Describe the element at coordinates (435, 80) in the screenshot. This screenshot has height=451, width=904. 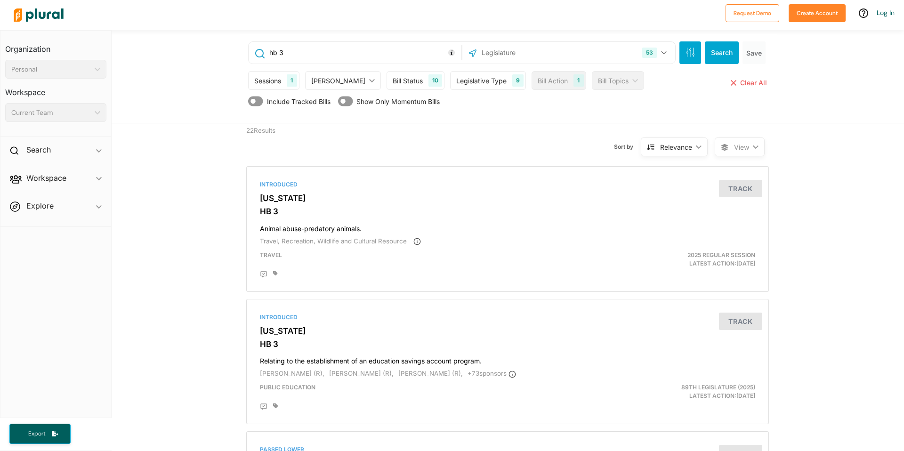
I see `div: 10` at that location.